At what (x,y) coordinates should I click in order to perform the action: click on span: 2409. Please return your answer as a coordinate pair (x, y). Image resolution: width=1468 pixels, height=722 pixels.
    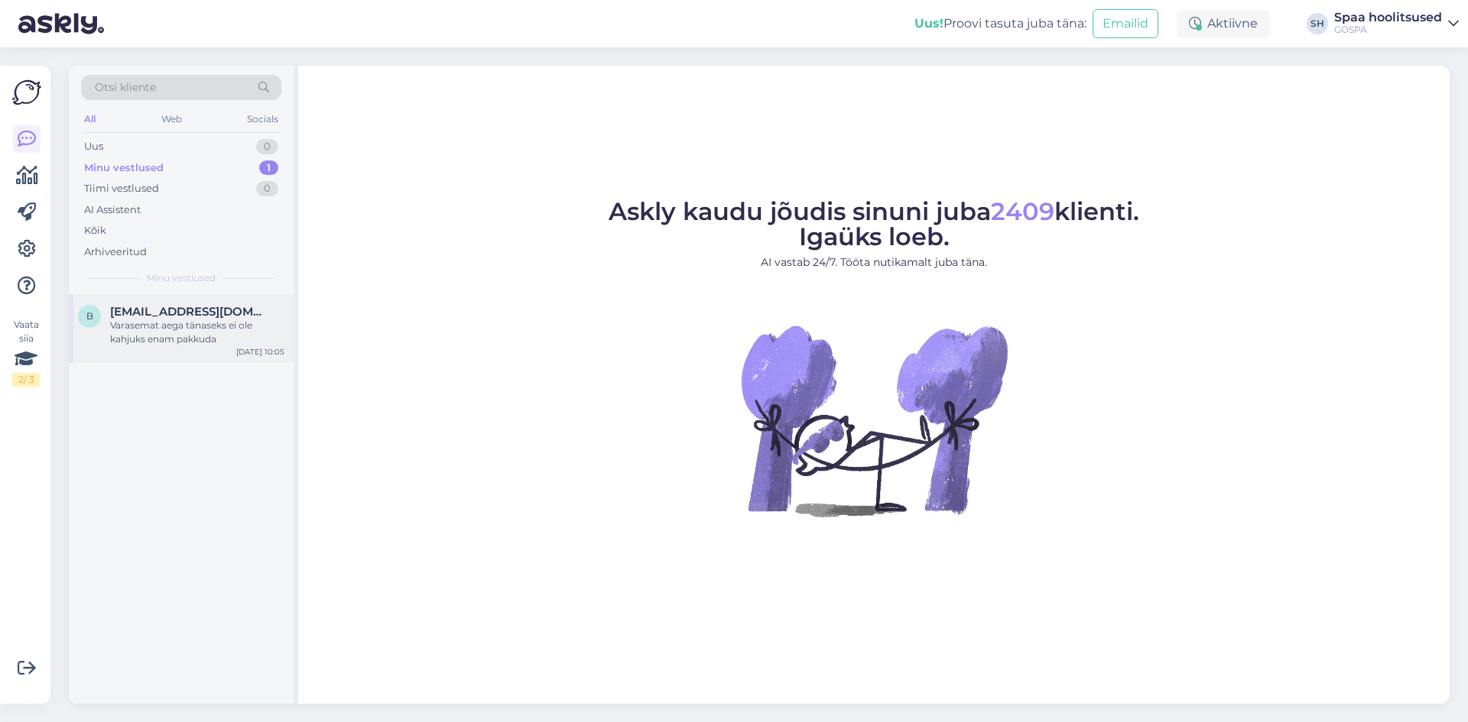
    Looking at the image, I should click on (1022, 211).